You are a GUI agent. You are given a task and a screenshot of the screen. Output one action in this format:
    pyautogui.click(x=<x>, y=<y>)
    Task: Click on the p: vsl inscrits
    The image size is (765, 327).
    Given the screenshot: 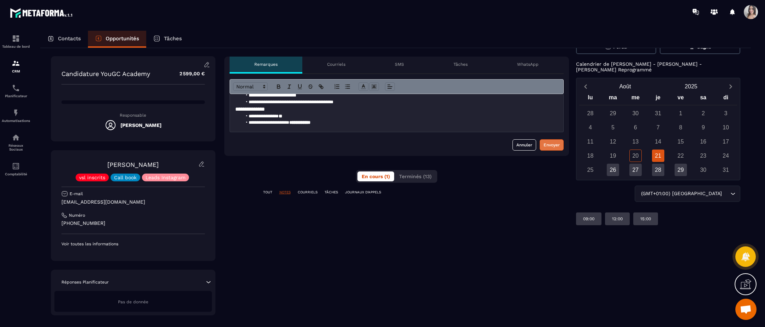 What is the action you would take?
    pyautogui.click(x=92, y=177)
    